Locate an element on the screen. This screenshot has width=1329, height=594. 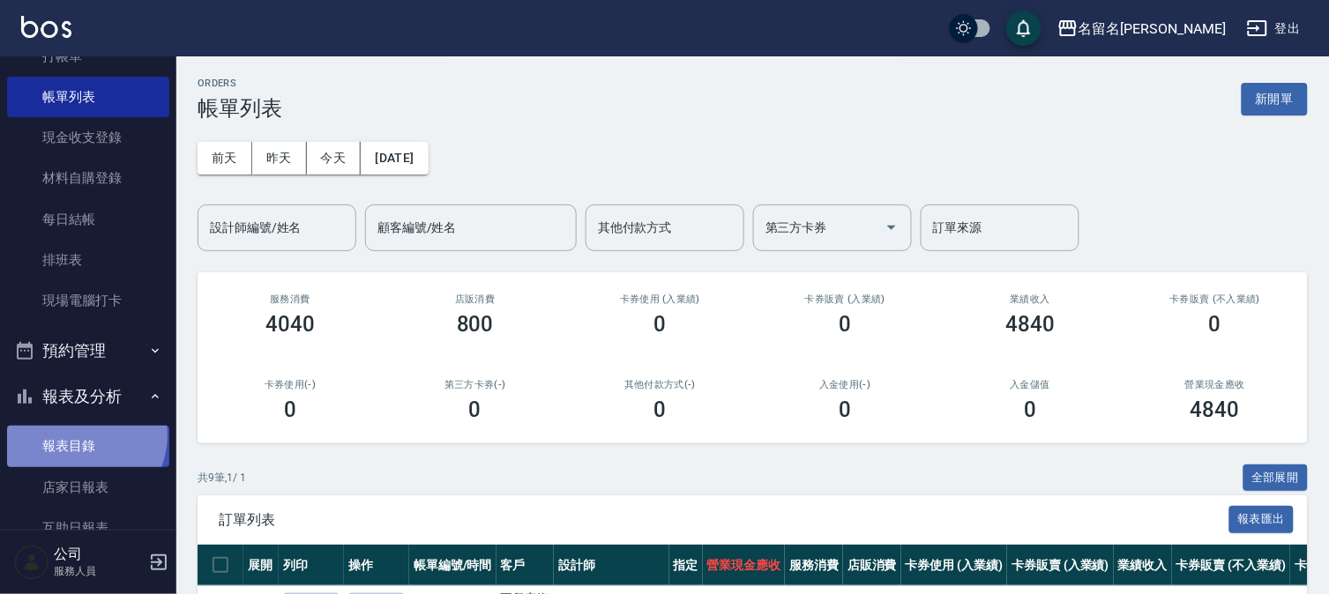
p: 共 9 筆, 1 / 1 is located at coordinates (221, 478).